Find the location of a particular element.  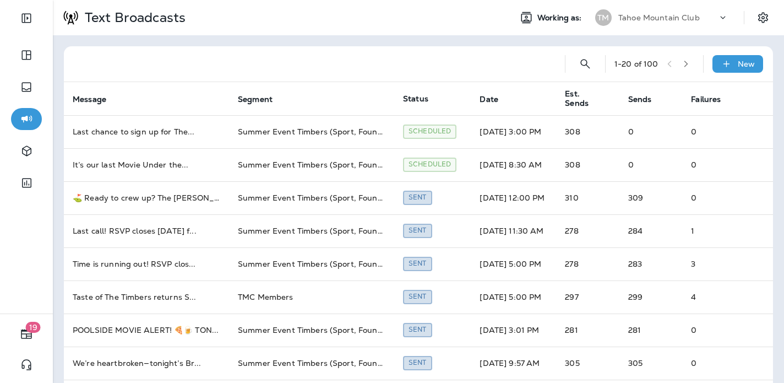

td: TMC Members is located at coordinates (312, 297).